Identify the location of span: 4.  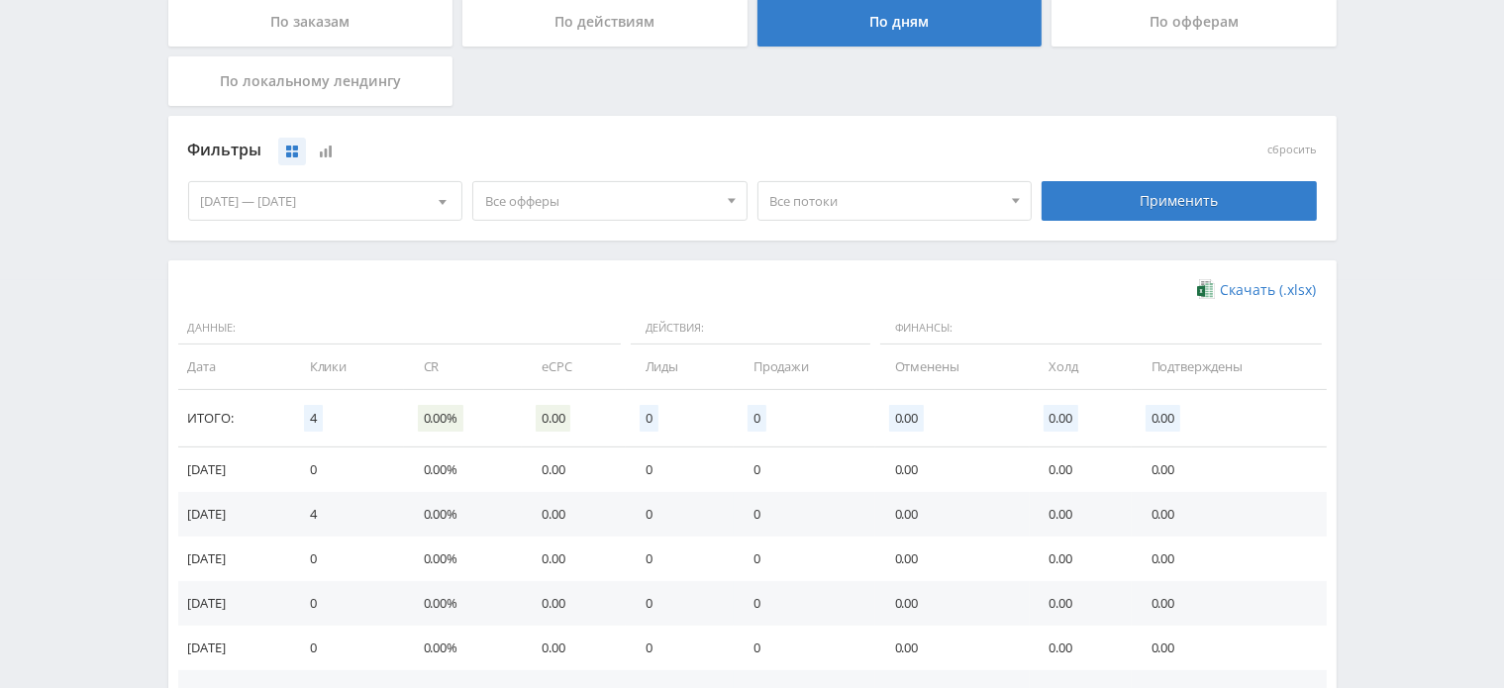
(313, 418).